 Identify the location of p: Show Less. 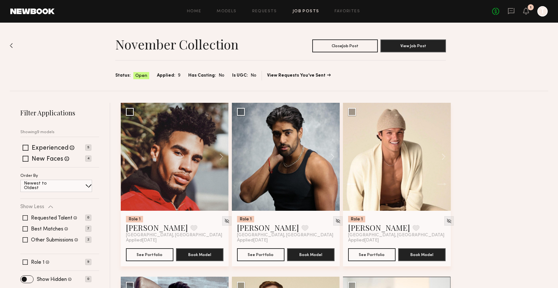
(32, 207).